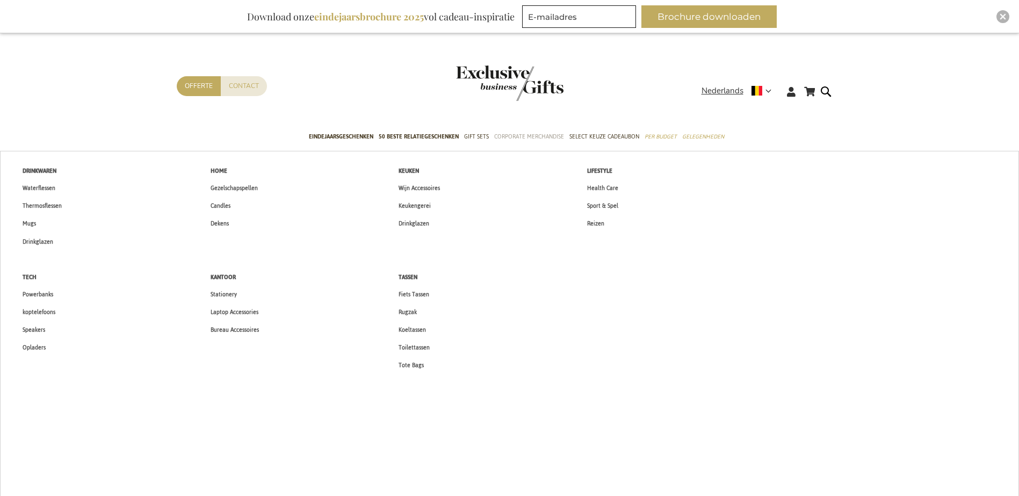 The image size is (1019, 496). What do you see at coordinates (419, 188) in the screenshot?
I see `span: Wijn Accessoires` at bounding box center [419, 188].